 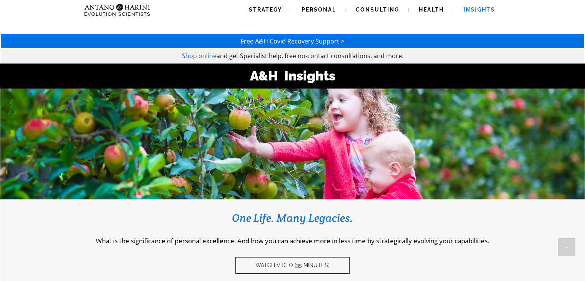 I want to click on span: and get Specialist help, free no-contact consultations, and more., so click(x=310, y=56).